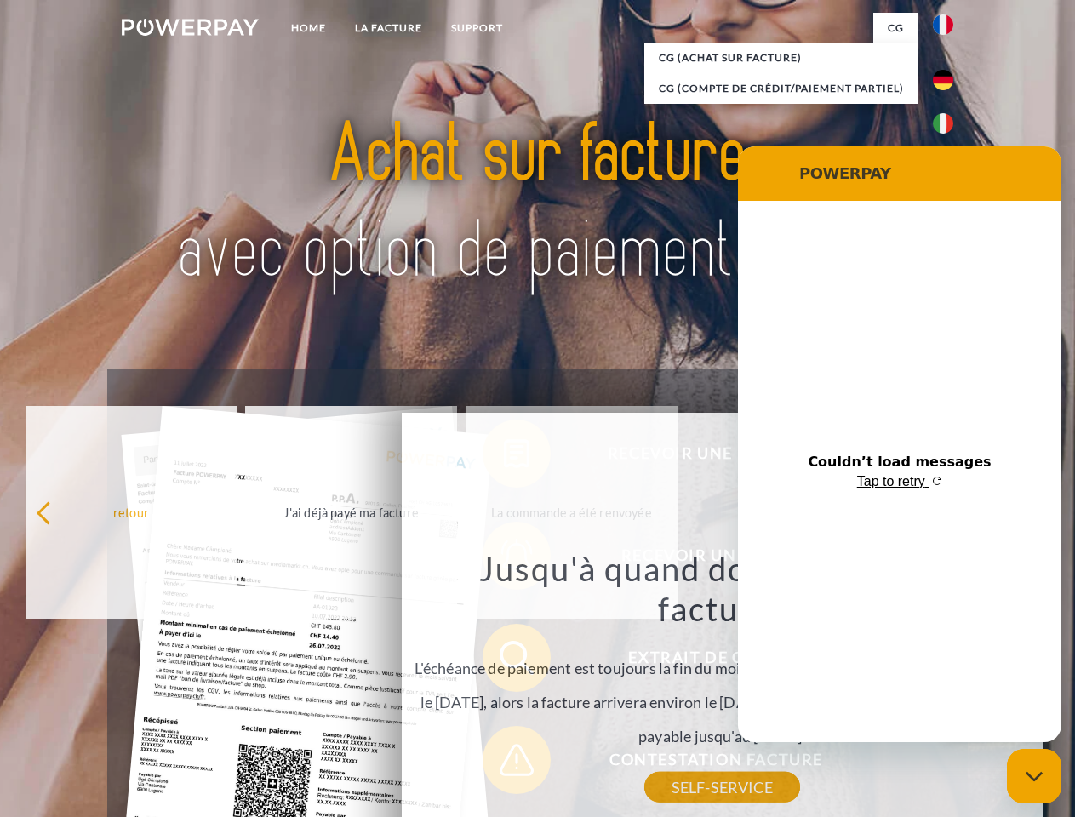  I want to click on h3: Jusqu'à quand dois-je payer ma facture?, so click(721, 589).